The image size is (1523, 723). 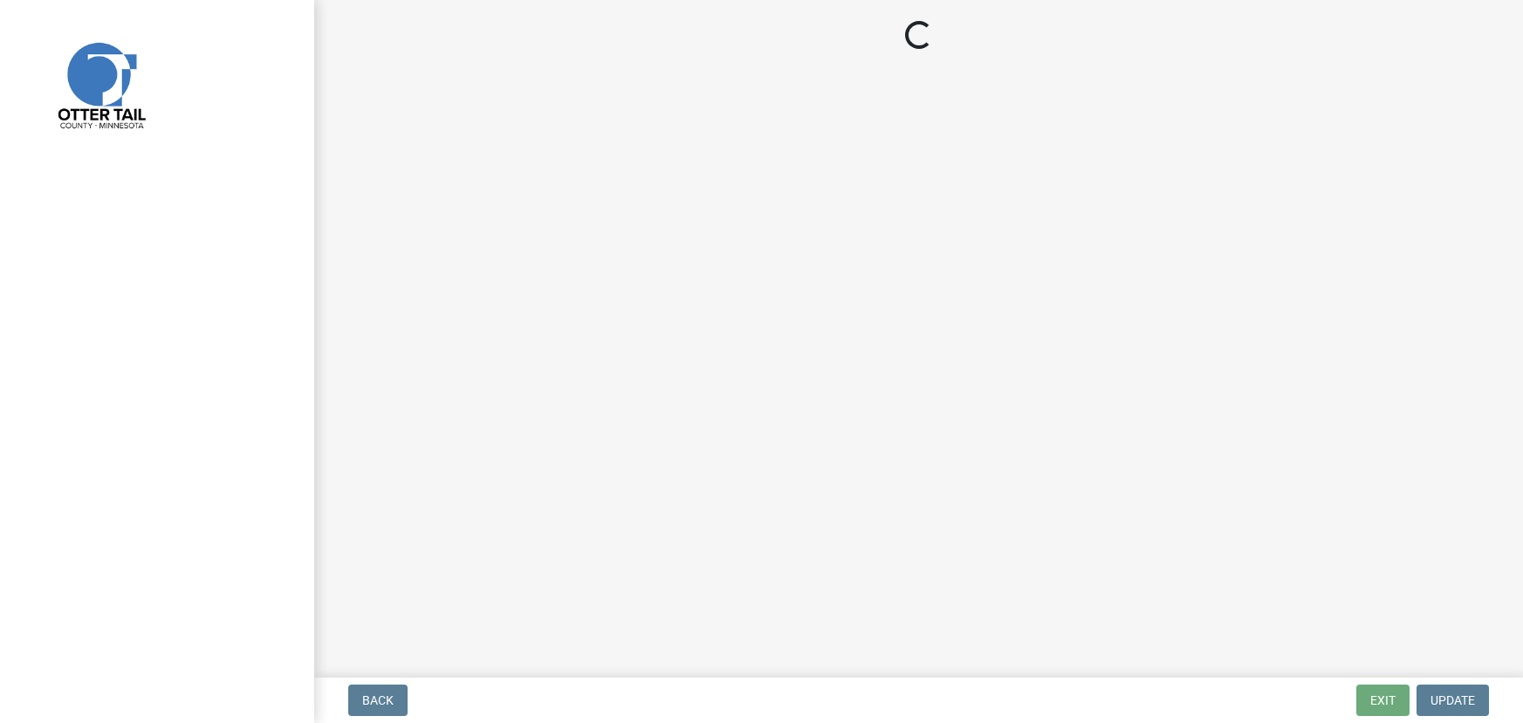 What do you see at coordinates (100, 84) in the screenshot?
I see `img: Otter Tail County, Minnesota` at bounding box center [100, 84].